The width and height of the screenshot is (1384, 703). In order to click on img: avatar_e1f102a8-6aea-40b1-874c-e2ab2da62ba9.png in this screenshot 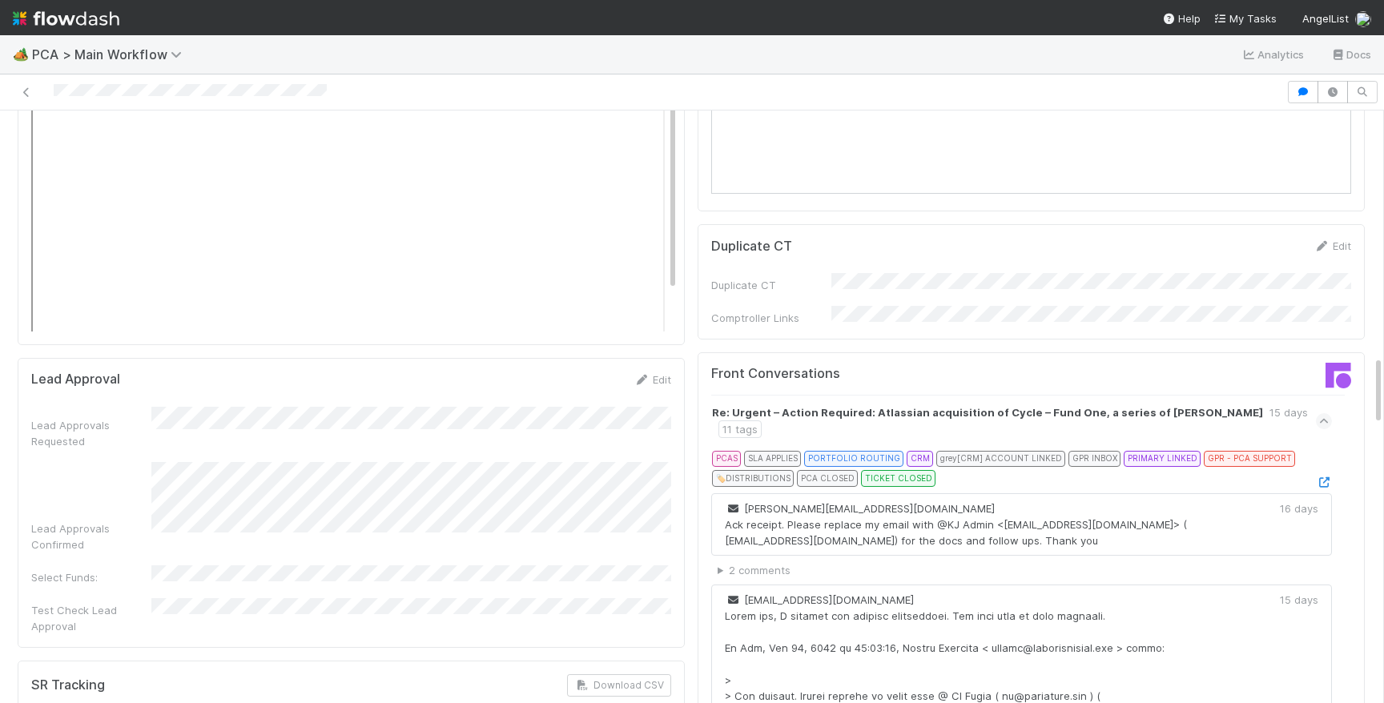, I will do `click(1363, 19)`.